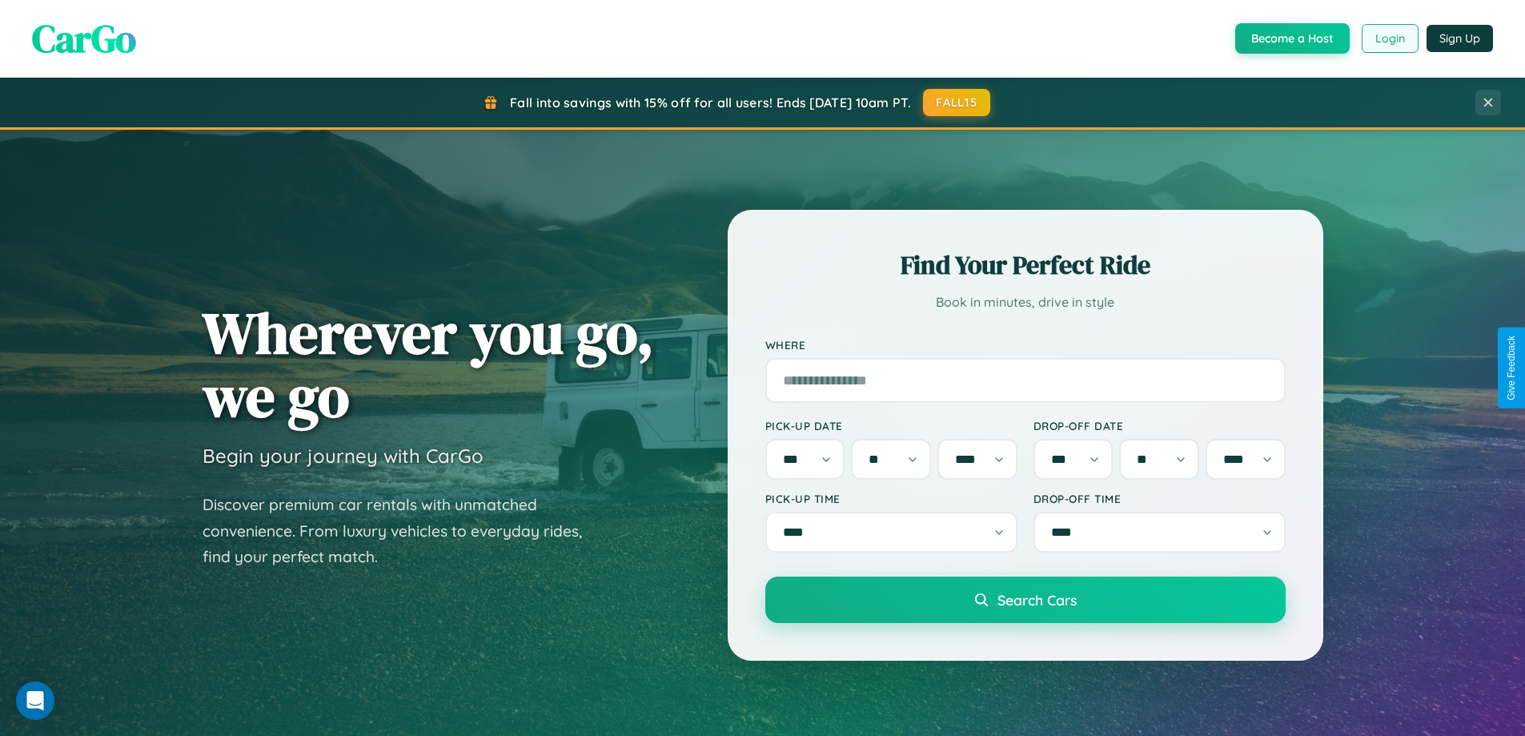  I want to click on h2: Find Your Perfect Ride, so click(1026, 265).